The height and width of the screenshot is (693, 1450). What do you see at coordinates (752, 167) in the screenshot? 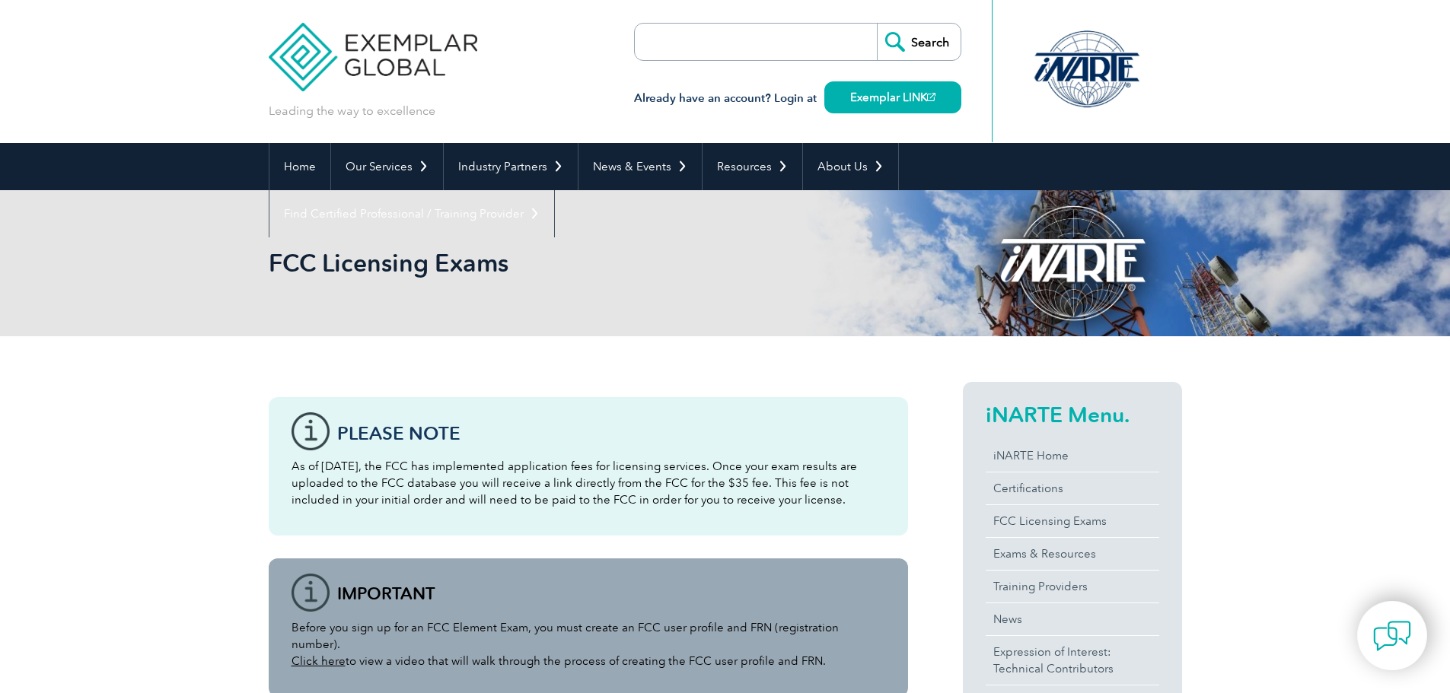
I see `a: Resources` at bounding box center [752, 167].